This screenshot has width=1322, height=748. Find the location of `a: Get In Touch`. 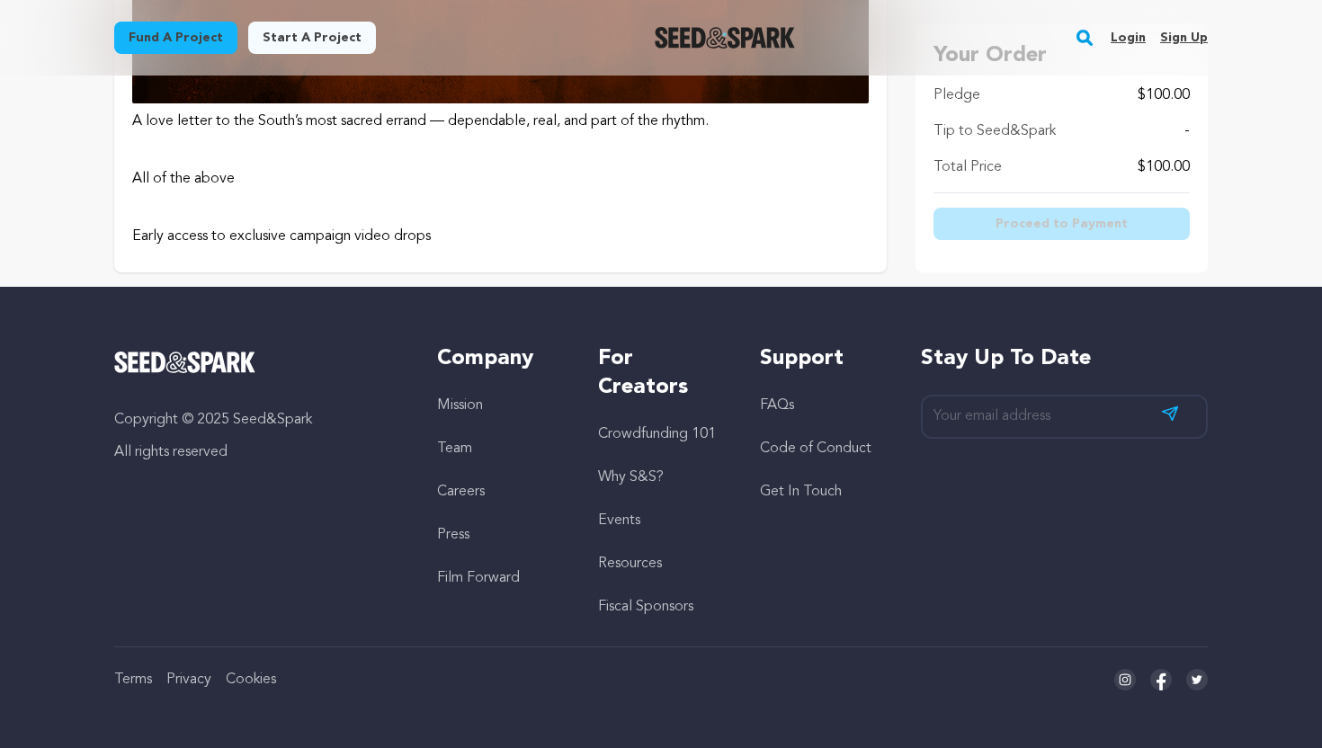

a: Get In Touch is located at coordinates (800, 492).